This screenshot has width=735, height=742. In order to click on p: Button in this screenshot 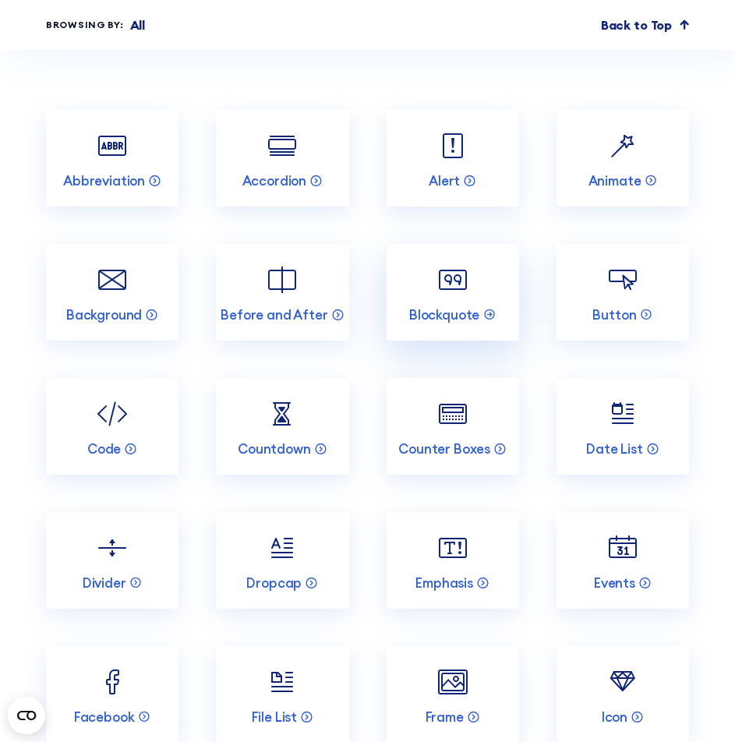, I will do `click(614, 315)`.